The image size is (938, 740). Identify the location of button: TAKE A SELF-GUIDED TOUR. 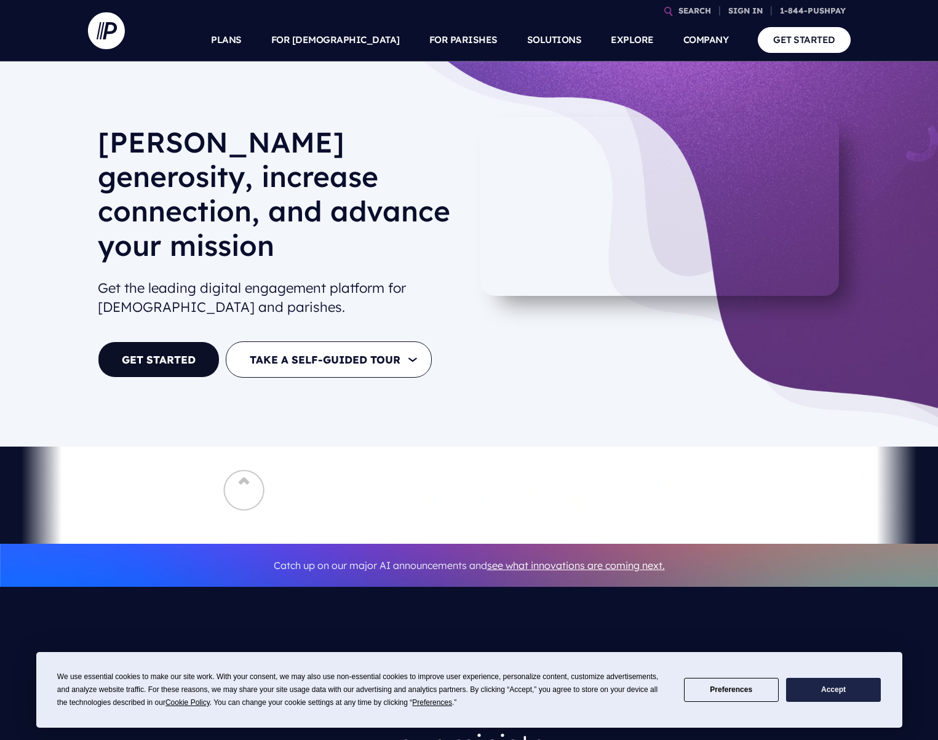
(328, 359).